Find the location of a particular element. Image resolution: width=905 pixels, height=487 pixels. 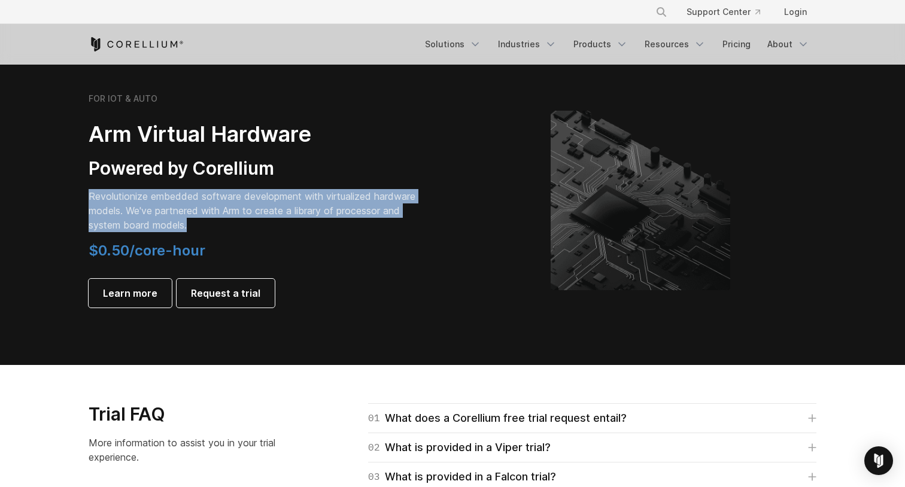

span: 03 is located at coordinates (374, 477).